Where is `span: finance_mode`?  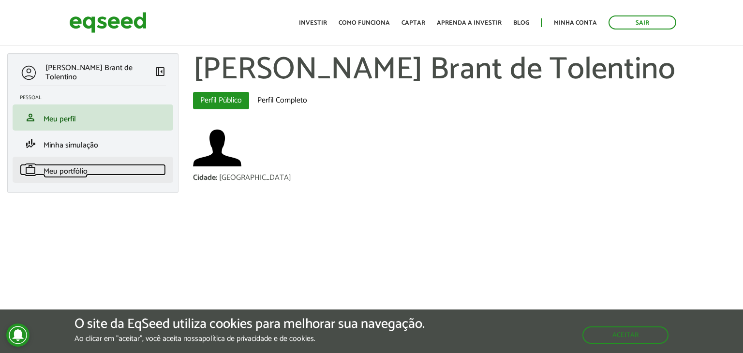
span: finance_mode is located at coordinates (30, 144).